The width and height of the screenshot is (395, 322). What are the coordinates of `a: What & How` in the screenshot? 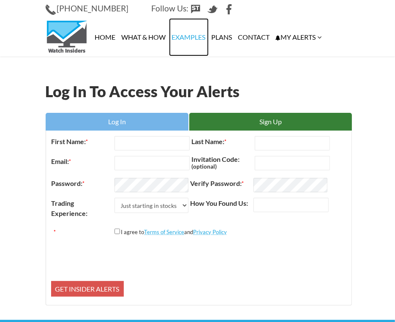 It's located at (144, 37).